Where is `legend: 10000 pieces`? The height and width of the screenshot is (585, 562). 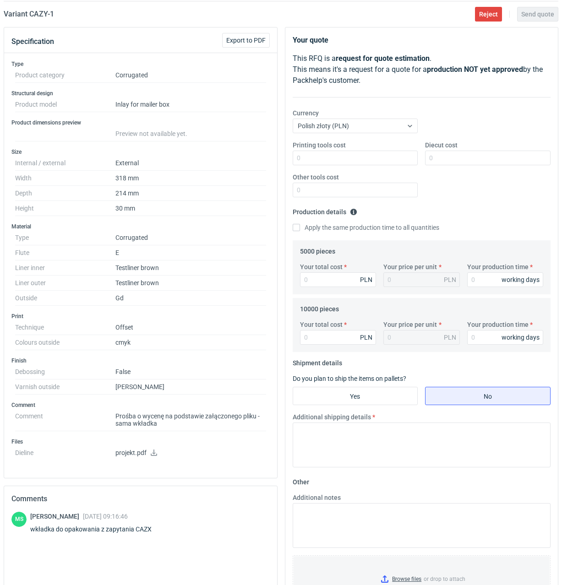 legend: 10000 pieces is located at coordinates (319, 307).